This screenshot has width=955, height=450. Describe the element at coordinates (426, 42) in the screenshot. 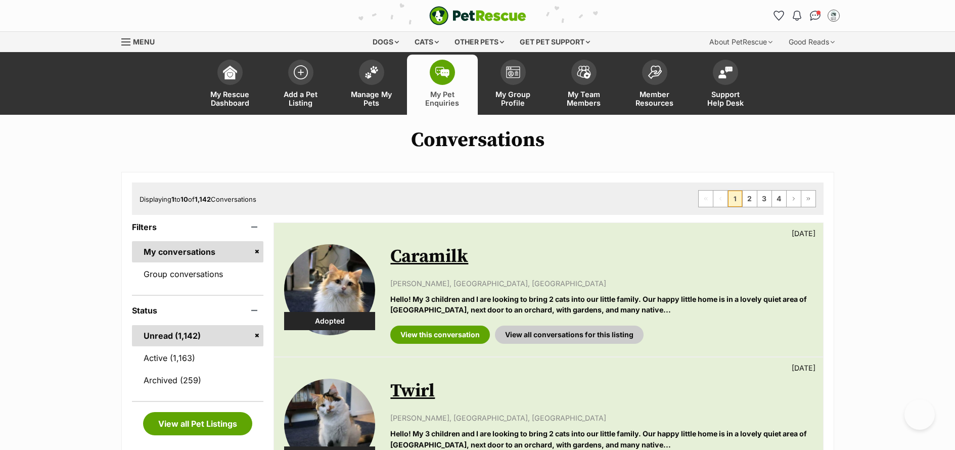

I see `div: Cats` at that location.